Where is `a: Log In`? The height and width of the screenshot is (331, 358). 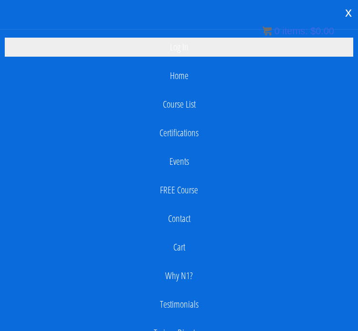
a: Log In is located at coordinates (179, 47).